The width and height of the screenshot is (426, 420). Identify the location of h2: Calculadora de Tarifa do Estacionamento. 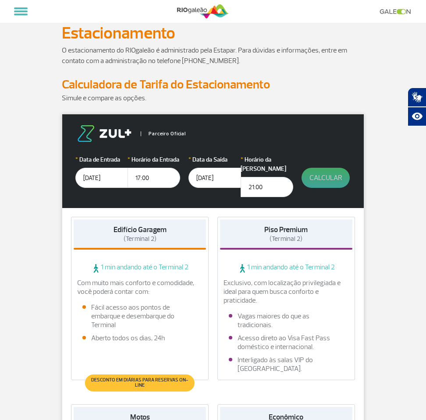
(213, 85).